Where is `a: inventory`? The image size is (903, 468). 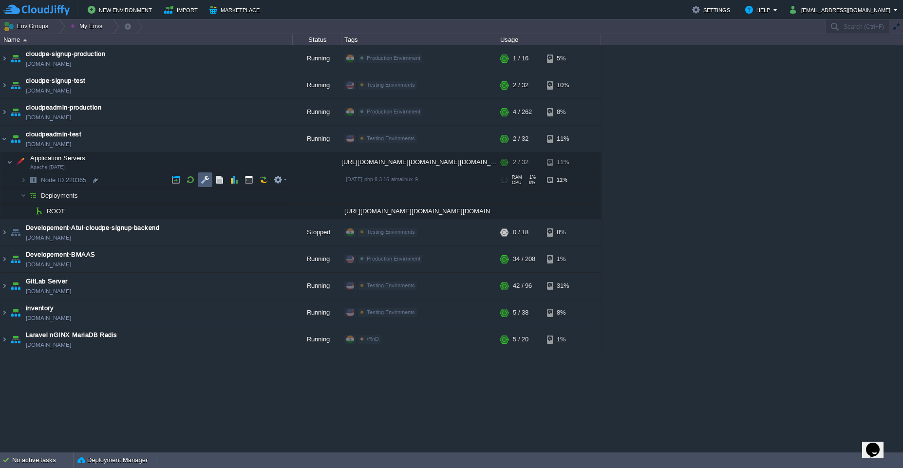 a: inventory is located at coordinates (39, 308).